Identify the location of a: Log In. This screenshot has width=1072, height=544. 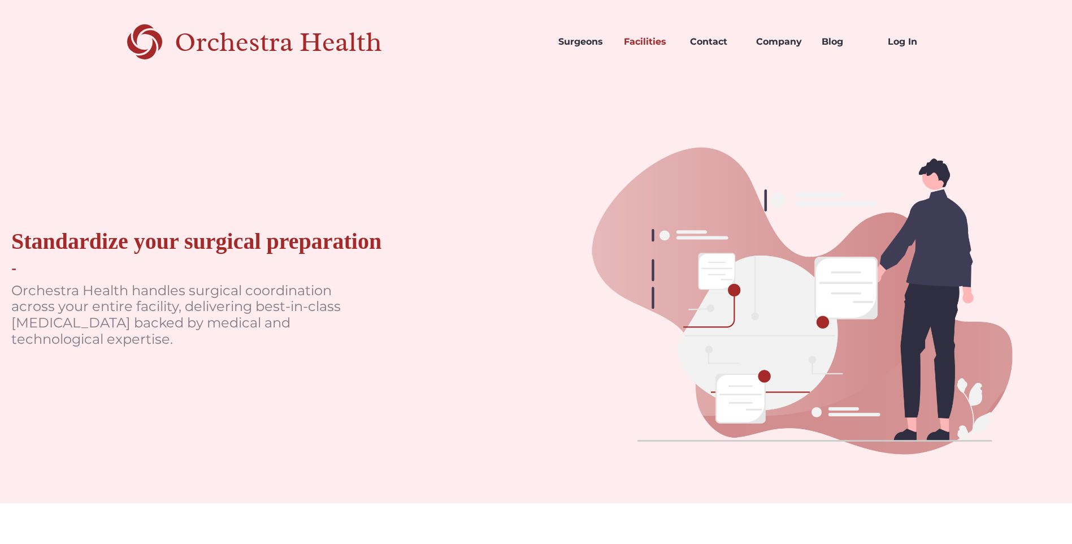
(912, 42).